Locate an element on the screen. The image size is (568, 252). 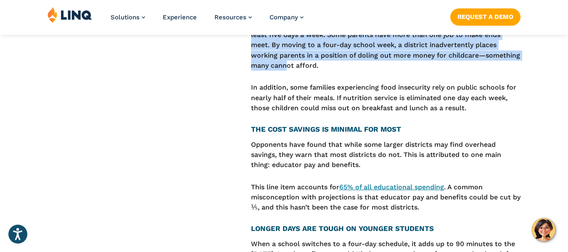
strong: T is located at coordinates (253, 129).